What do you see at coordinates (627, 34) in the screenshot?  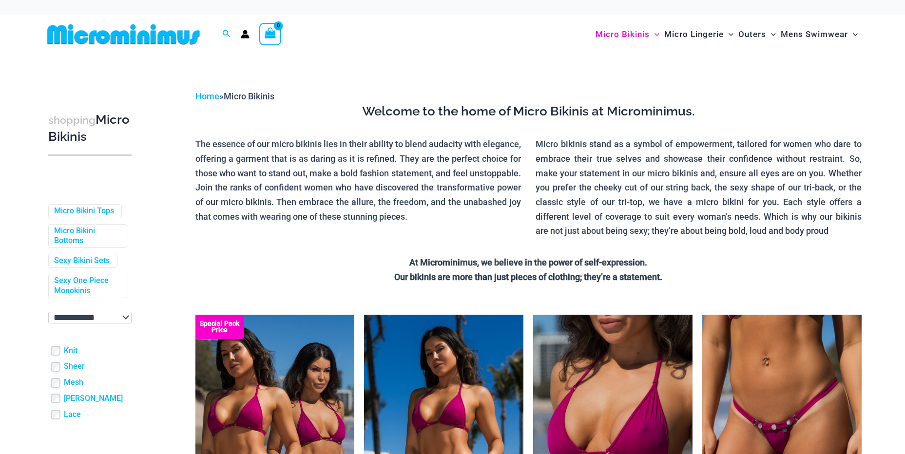 I see `a: Micro BikinisMenu ToggleMenu Toggle` at bounding box center [627, 34].